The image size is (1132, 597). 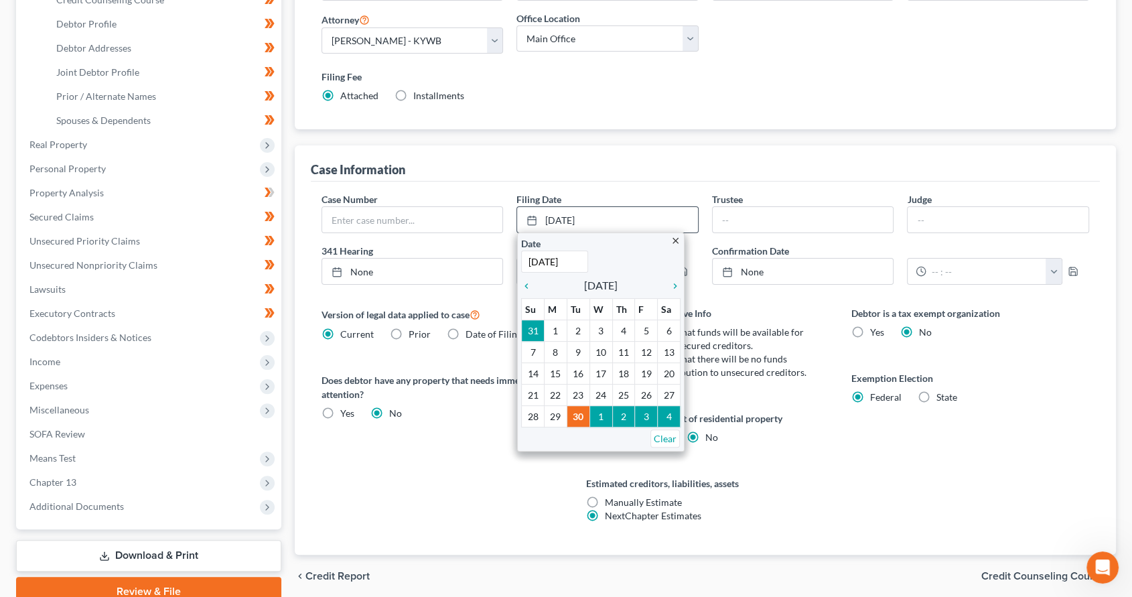 What do you see at coordinates (919, 199) in the screenshot?
I see `label: Judge` at bounding box center [919, 199].